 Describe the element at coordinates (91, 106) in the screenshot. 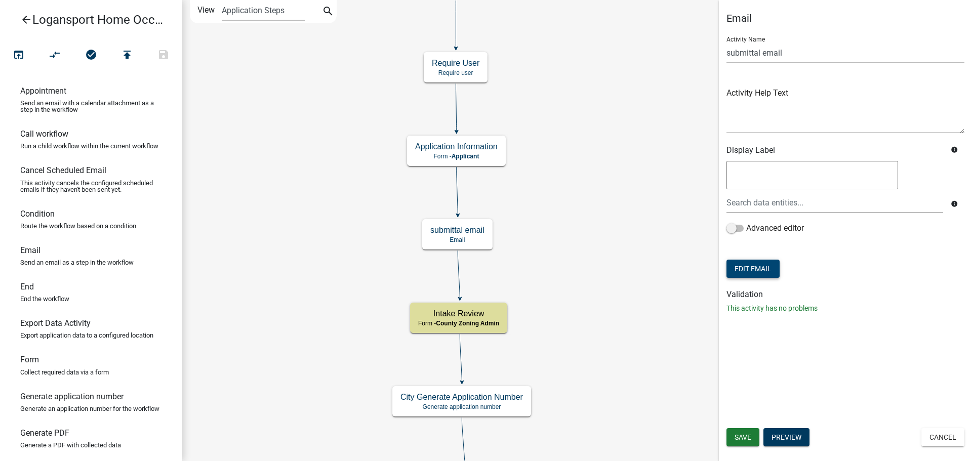

I see `p: Send an email with a calendar attachment as a step in the workflow` at that location.